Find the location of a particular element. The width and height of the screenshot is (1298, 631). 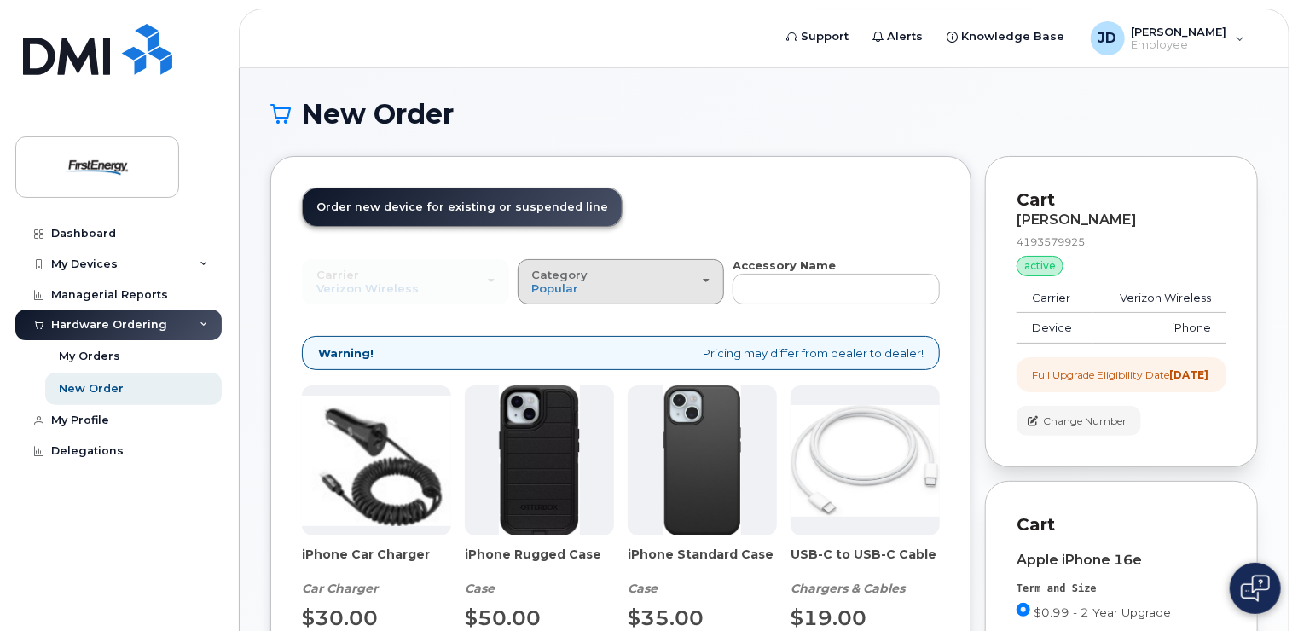

strong: Accessory Name is located at coordinates (784, 265).